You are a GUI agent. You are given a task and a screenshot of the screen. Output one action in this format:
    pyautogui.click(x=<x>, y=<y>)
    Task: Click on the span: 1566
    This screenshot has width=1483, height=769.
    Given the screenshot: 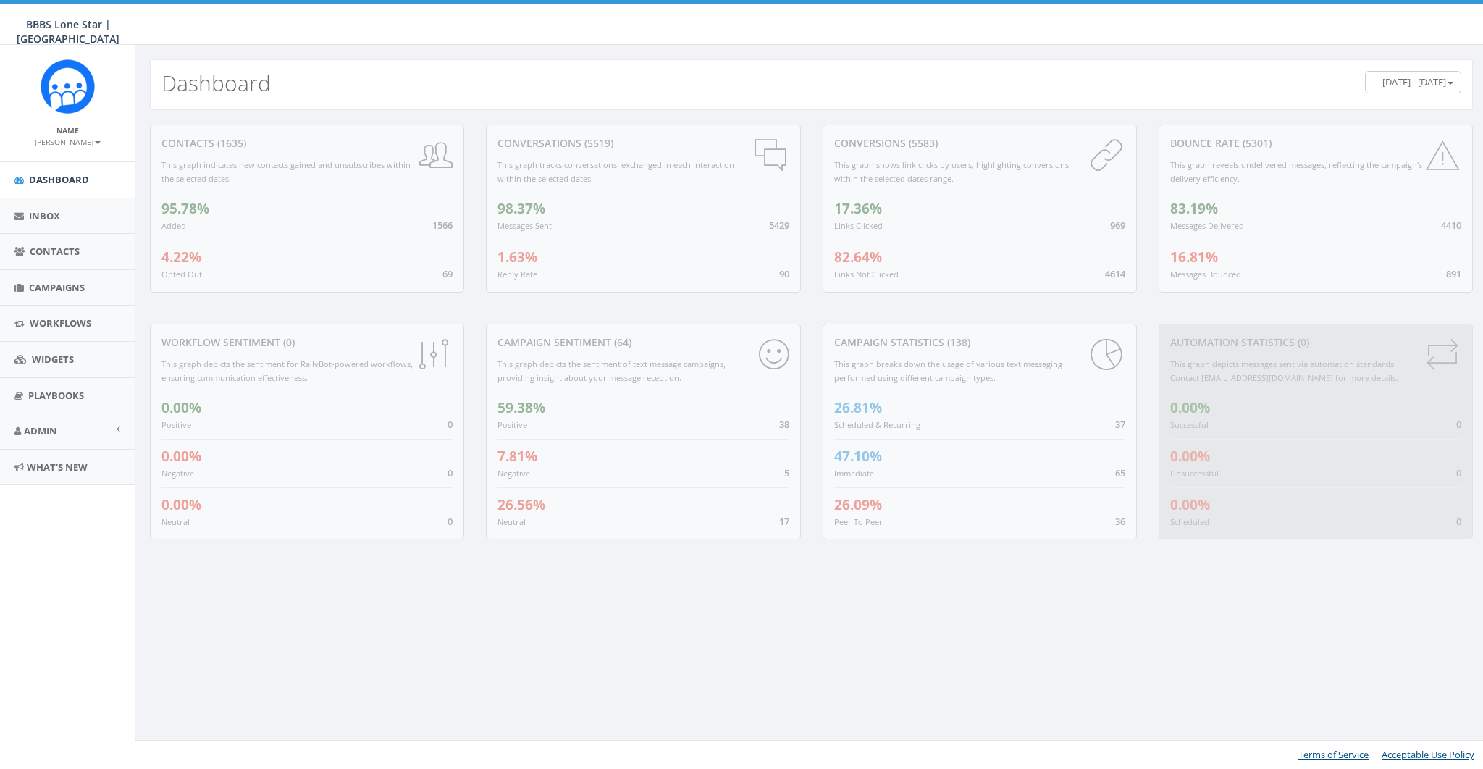 What is the action you would take?
    pyautogui.click(x=443, y=225)
    